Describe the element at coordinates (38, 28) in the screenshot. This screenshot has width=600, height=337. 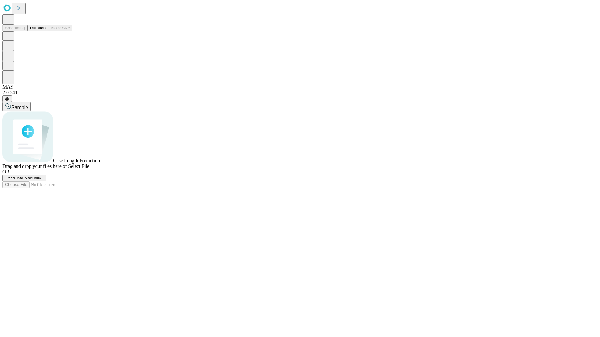
I see `button: Duration` at that location.